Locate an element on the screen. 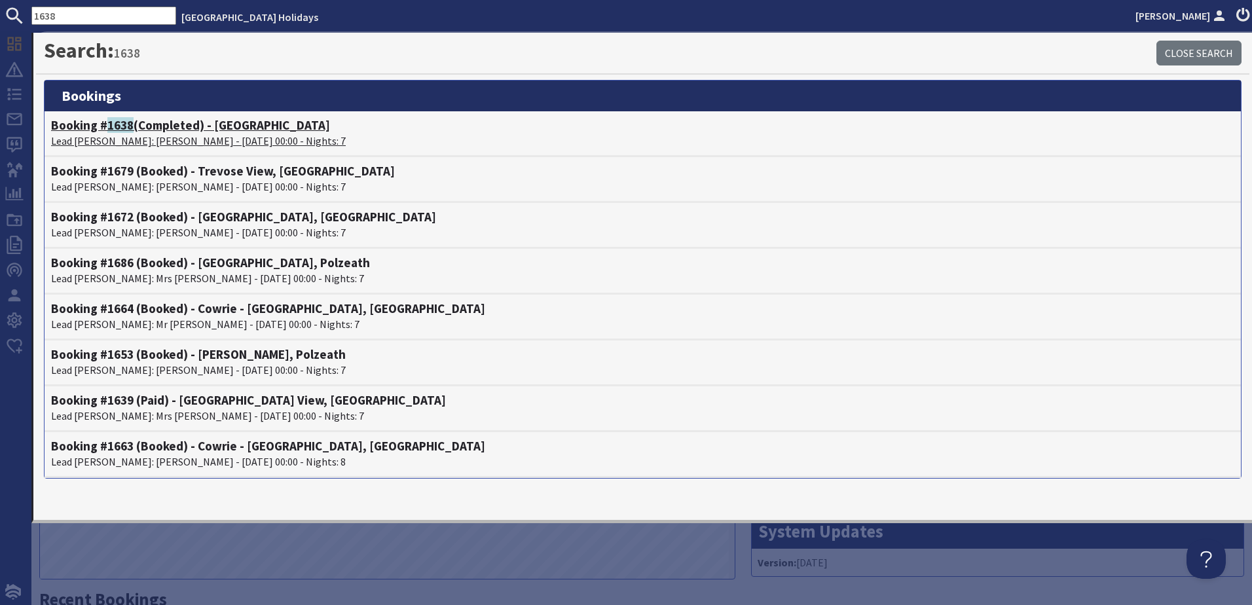  input: SEARCH is located at coordinates (103, 16).